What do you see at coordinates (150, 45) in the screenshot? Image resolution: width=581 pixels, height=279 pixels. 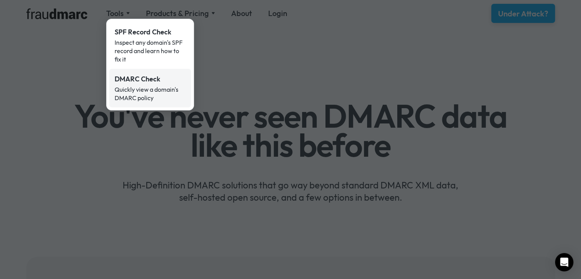 I see `a: SPF Record CheckInspect any domain's SPF record and learn how to fix it` at bounding box center [150, 45].